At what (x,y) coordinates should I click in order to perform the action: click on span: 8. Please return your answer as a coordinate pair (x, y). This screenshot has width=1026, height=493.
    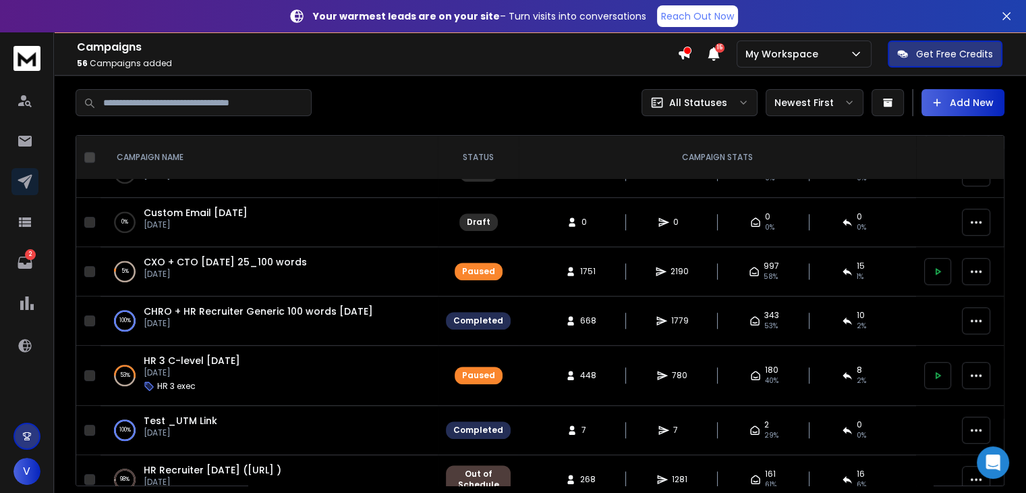
    Looking at the image, I should click on (860, 370).